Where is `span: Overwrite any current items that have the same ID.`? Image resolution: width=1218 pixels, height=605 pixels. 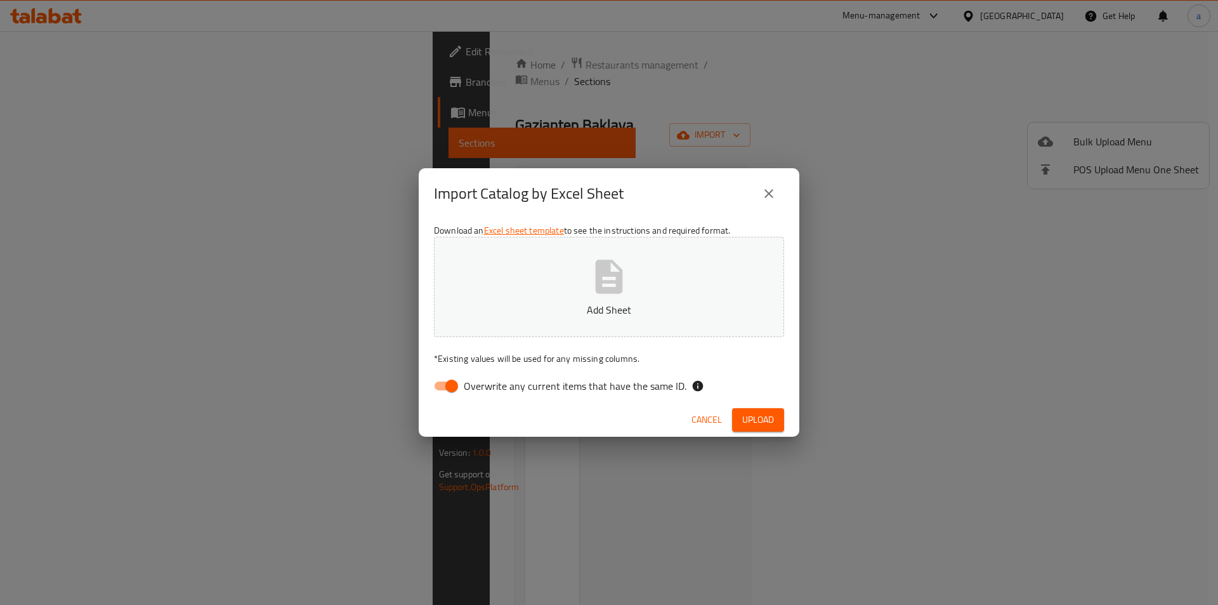
span: Overwrite any current items that have the same ID. is located at coordinates (575, 386).